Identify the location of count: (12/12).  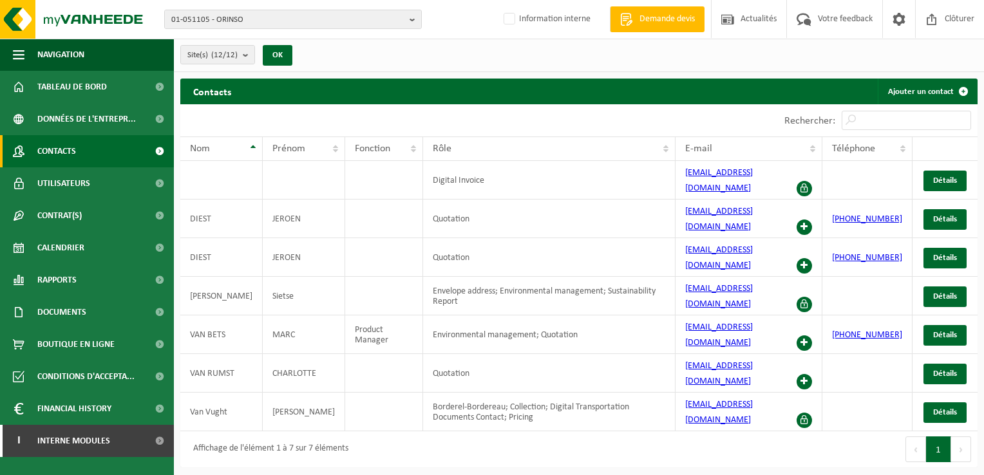
(224, 55).